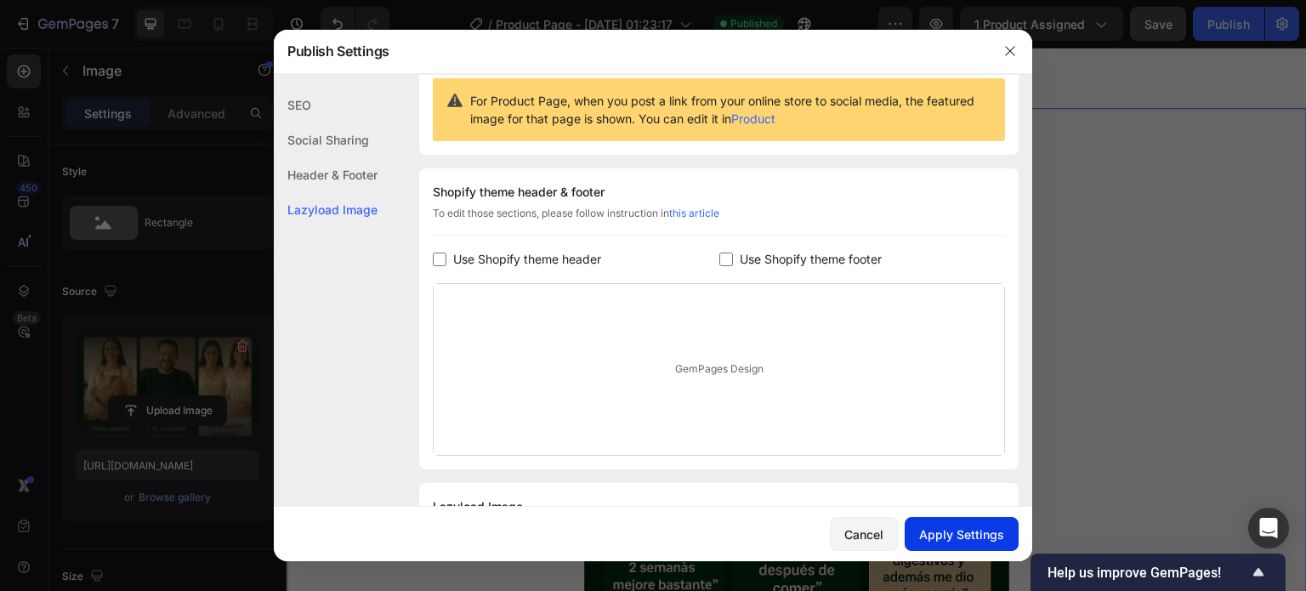  I want to click on div: Cancel, so click(864, 534).